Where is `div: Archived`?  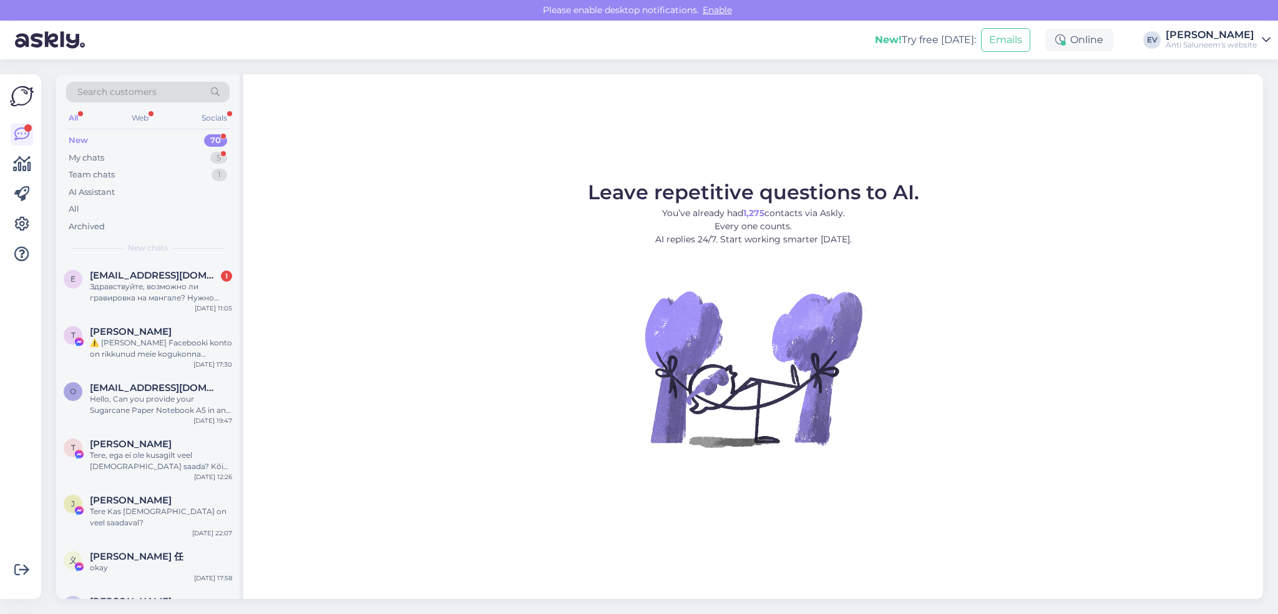
div: Archived is located at coordinates (87, 227).